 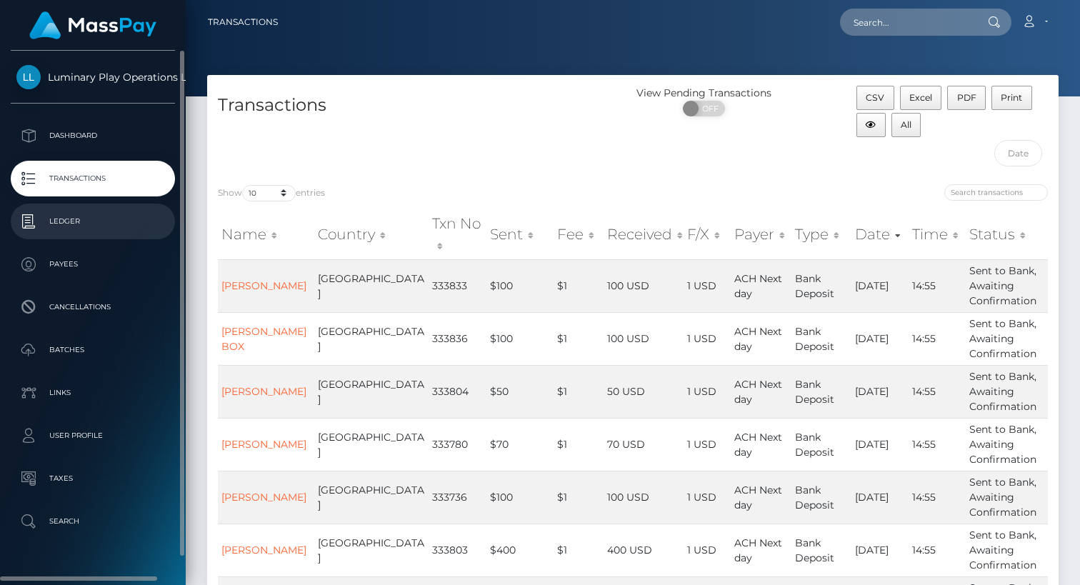 I want to click on p: Transactions, so click(x=93, y=179).